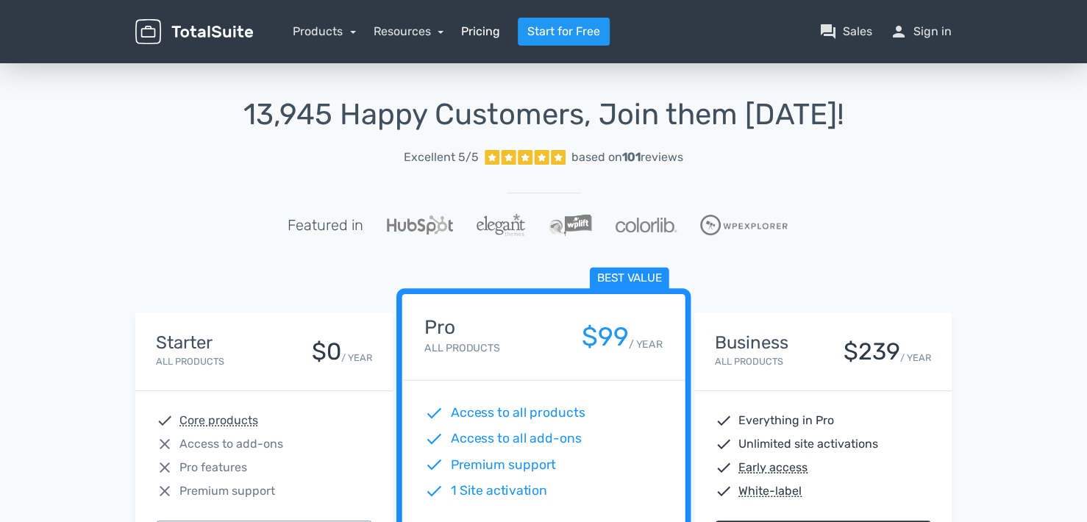 The height and width of the screenshot is (522, 1087). What do you see at coordinates (808, 444) in the screenshot?
I see `span: Unlimited site activations` at bounding box center [808, 444].